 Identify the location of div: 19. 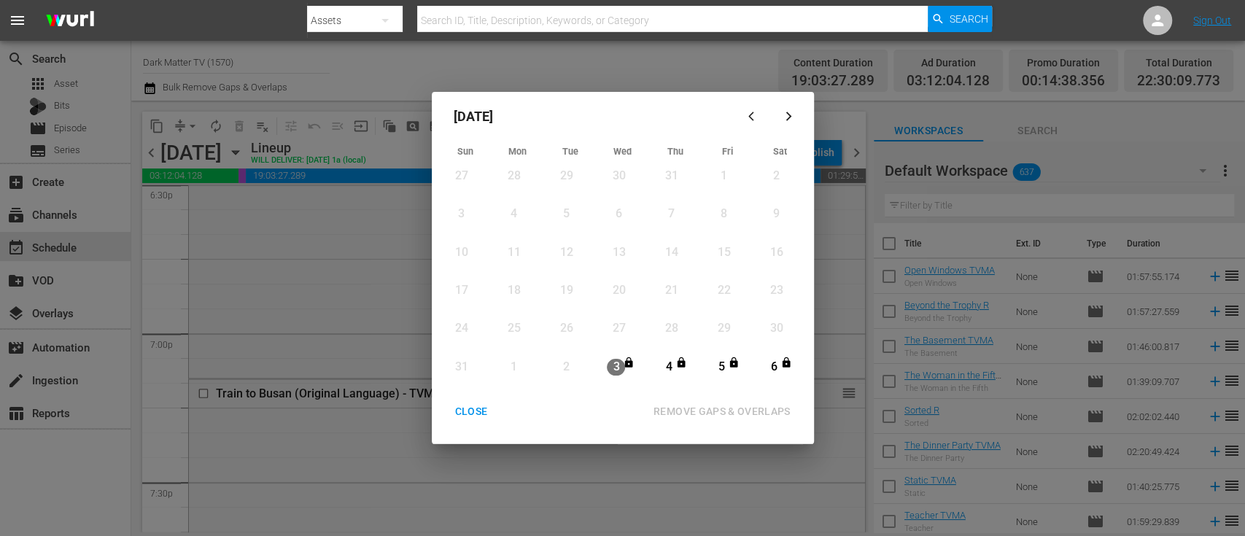
(566, 290).